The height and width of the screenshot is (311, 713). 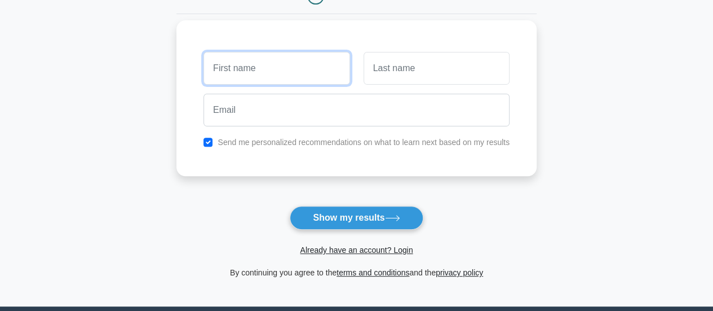 I want to click on button: Show my results, so click(x=356, y=218).